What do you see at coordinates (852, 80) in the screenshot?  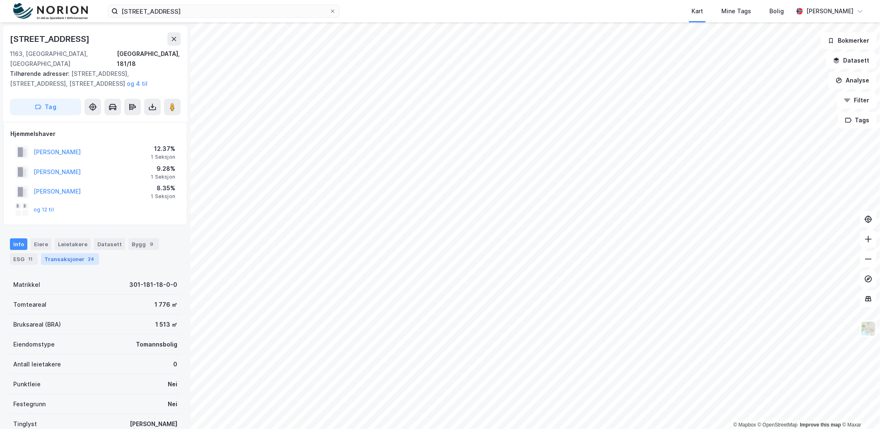 I see `button: Analyse` at bounding box center [852, 80].